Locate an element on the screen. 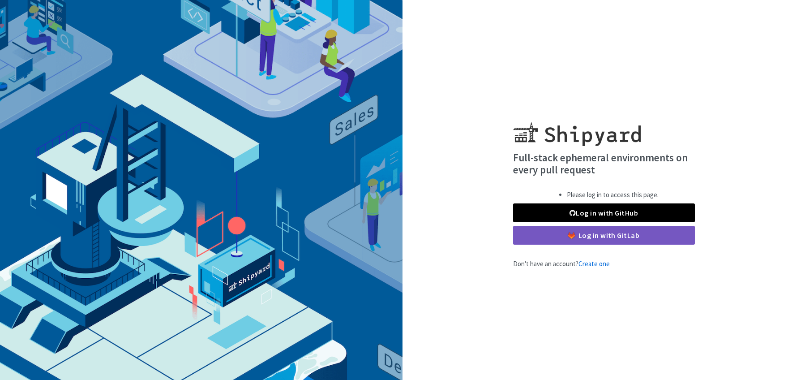 The width and height of the screenshot is (805, 380). li: Please log in to access this page. is located at coordinates (612, 195).